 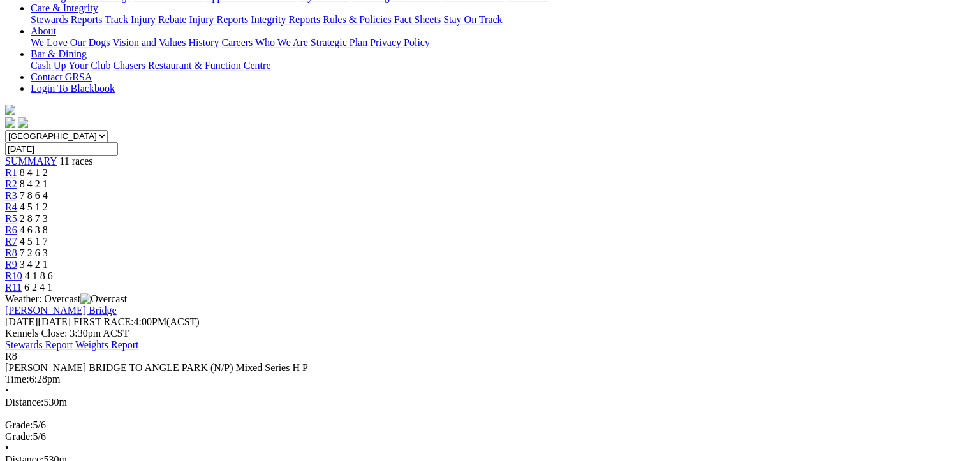 I want to click on span: 6 2 4 1, so click(x=38, y=287).